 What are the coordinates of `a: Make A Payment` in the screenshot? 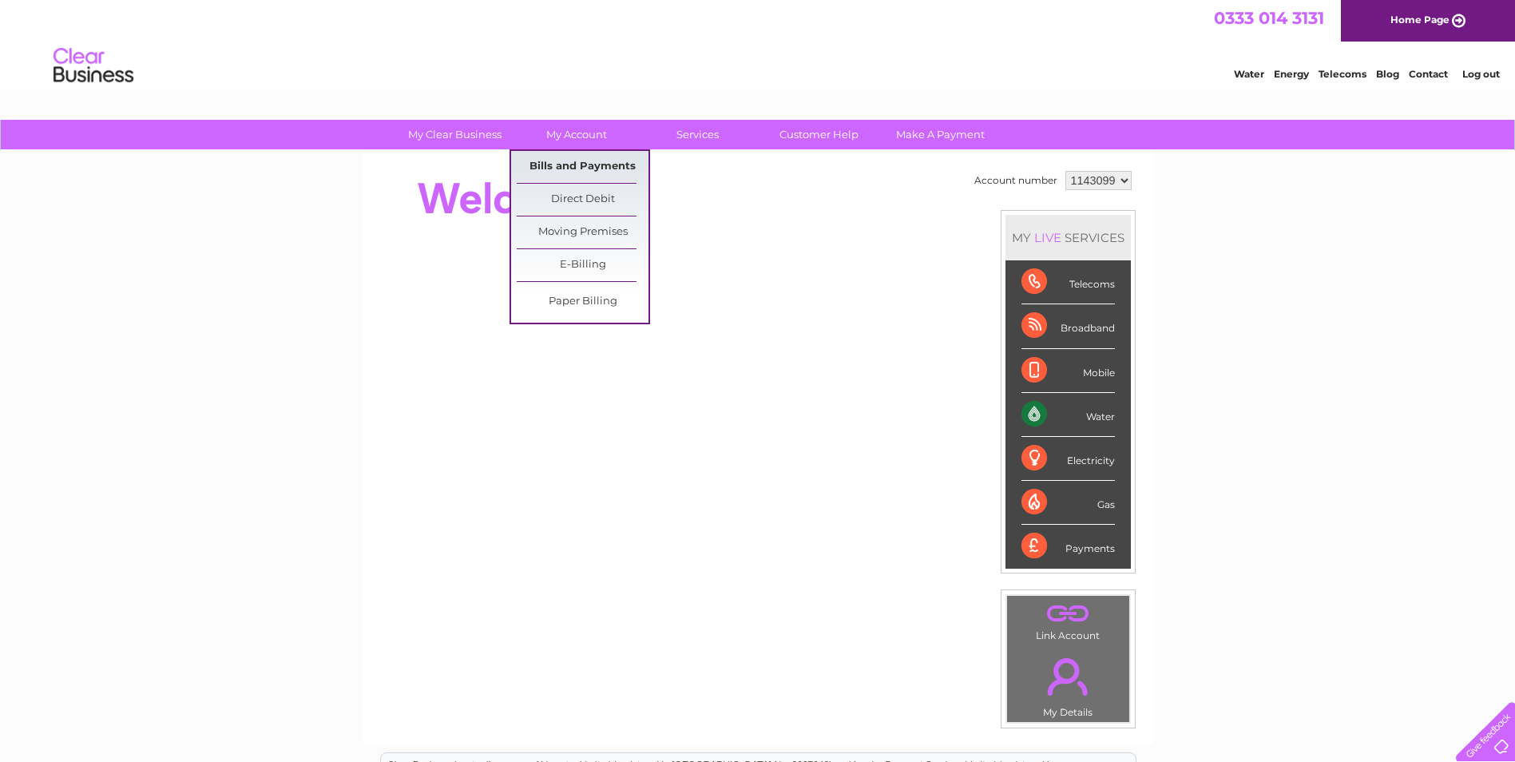 It's located at (940, 134).